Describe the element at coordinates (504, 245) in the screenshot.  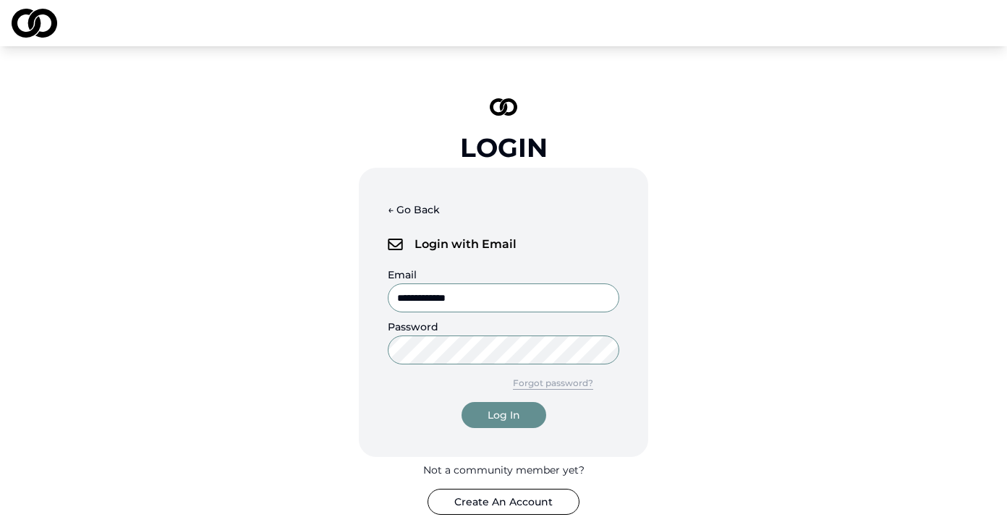
I see `div: Login with Email` at that location.